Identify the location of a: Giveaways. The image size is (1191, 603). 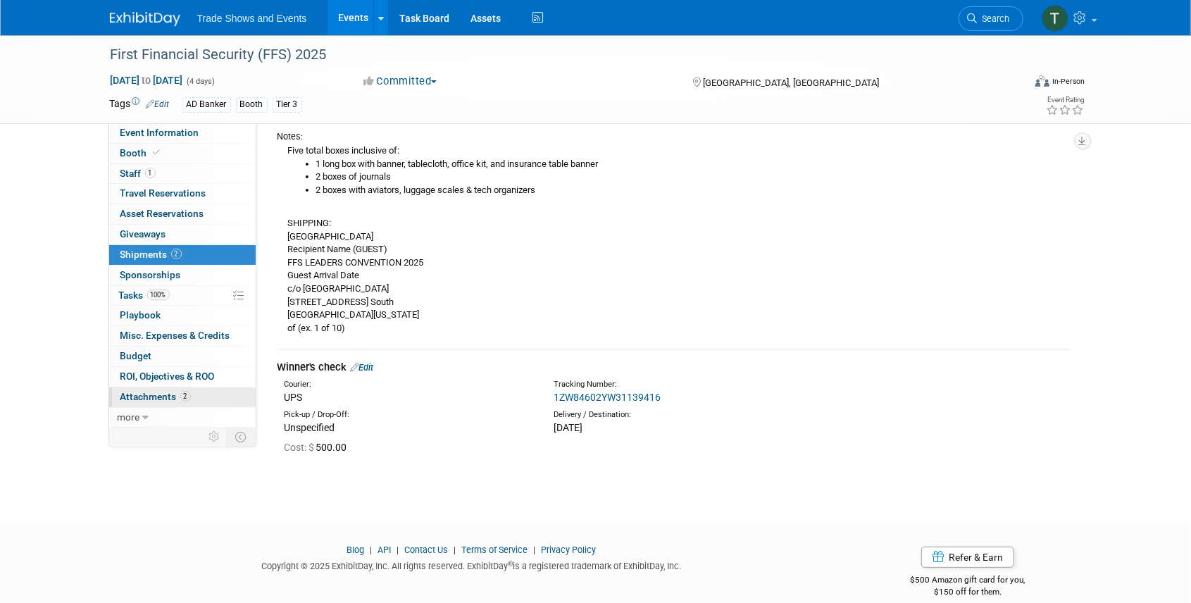
(182, 234).